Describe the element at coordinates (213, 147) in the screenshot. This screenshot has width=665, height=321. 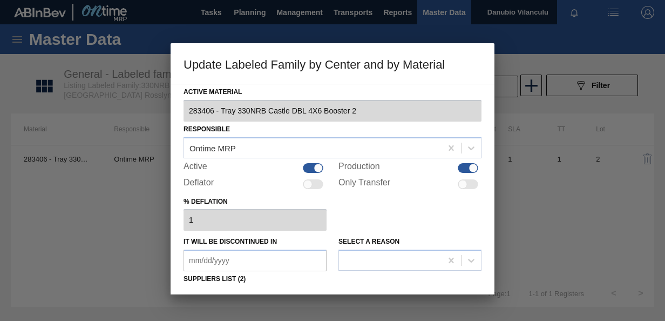
I see `div: Ontime MRP` at that location.